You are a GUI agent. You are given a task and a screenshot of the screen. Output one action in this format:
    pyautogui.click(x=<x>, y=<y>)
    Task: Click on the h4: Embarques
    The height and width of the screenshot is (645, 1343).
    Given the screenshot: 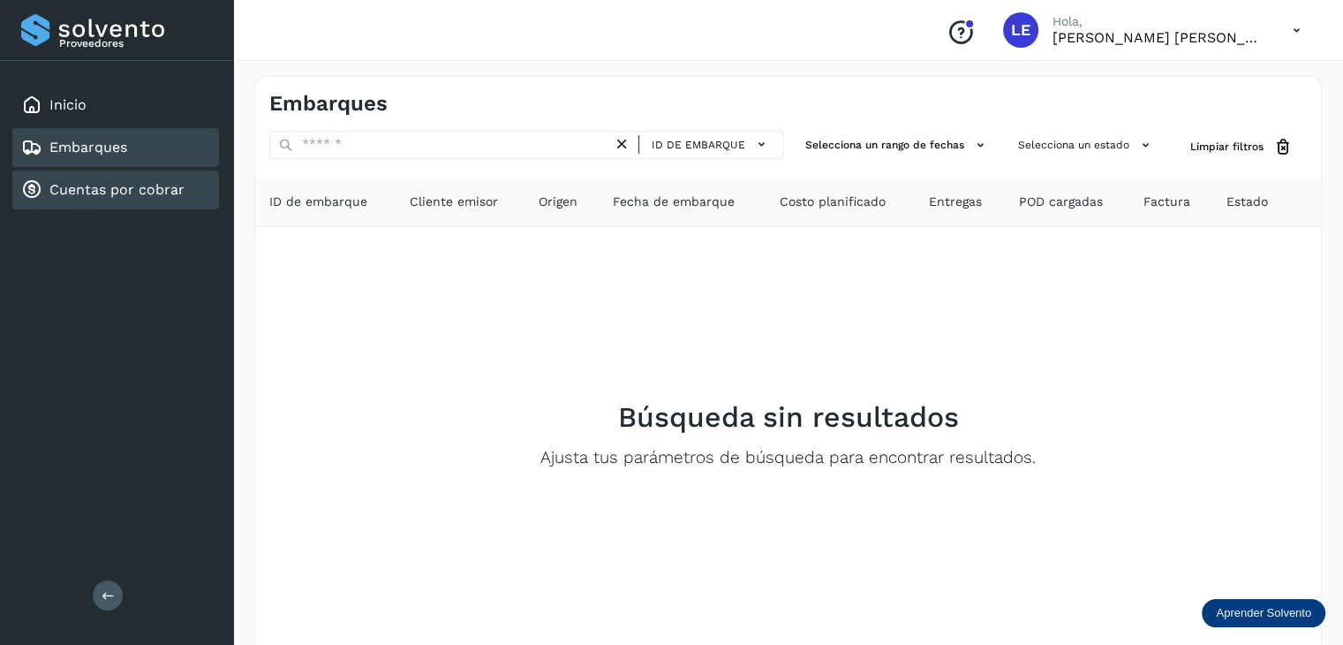 What is the action you would take?
    pyautogui.click(x=329, y=103)
    